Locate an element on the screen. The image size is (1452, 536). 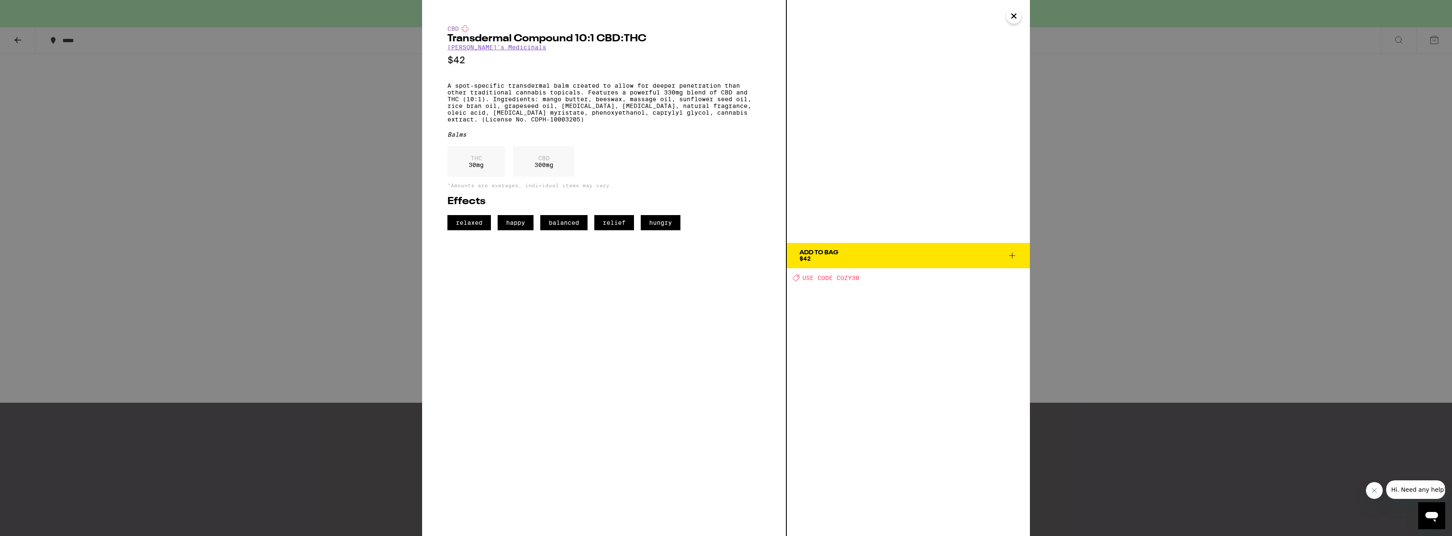
p: A spot-specific transdermal balm created to allow for deeper penetration than other traditional c... is located at coordinates (604, 103).